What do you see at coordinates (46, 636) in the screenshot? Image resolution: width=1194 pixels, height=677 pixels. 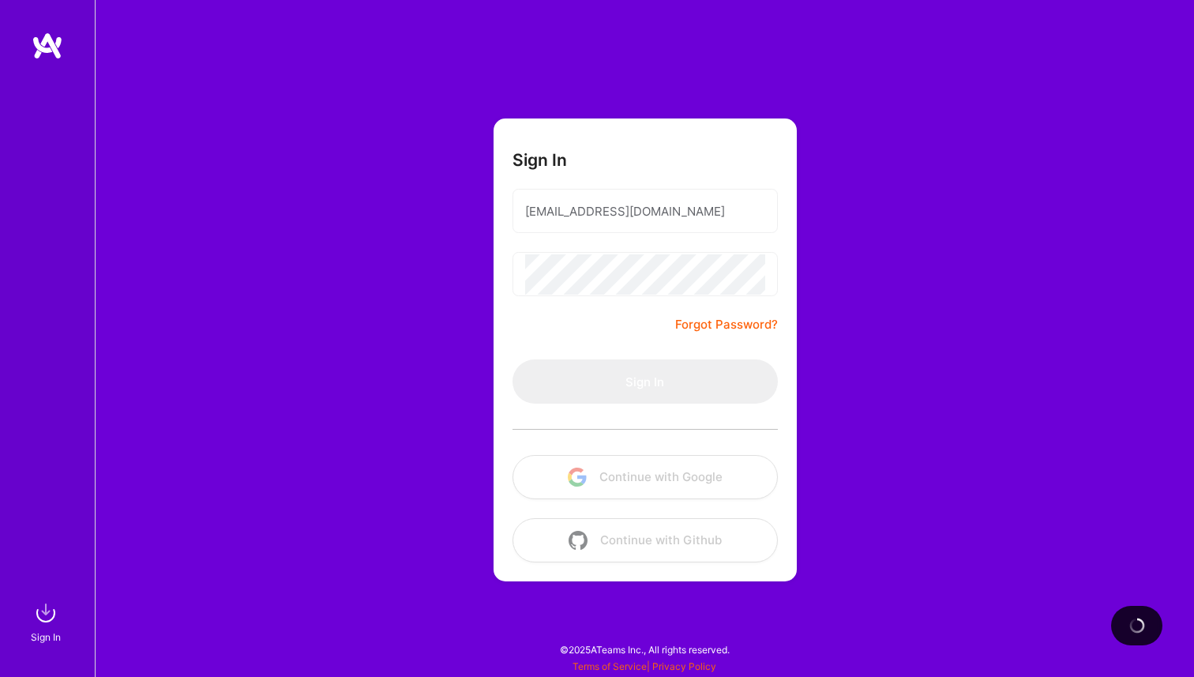 I see `div: Sign In` at bounding box center [46, 636].